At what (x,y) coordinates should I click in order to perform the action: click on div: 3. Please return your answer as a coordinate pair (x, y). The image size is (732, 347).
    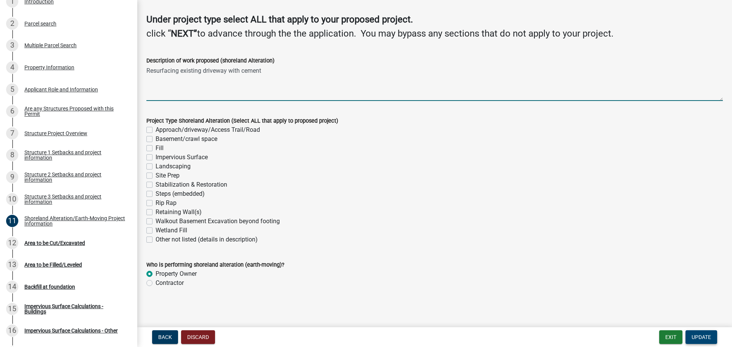
    Looking at the image, I should click on (12, 45).